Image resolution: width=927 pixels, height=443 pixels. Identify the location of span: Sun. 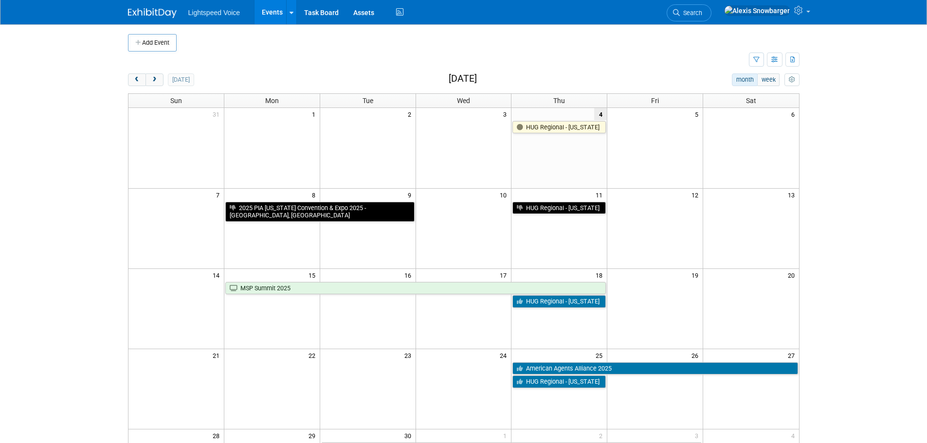
(176, 101).